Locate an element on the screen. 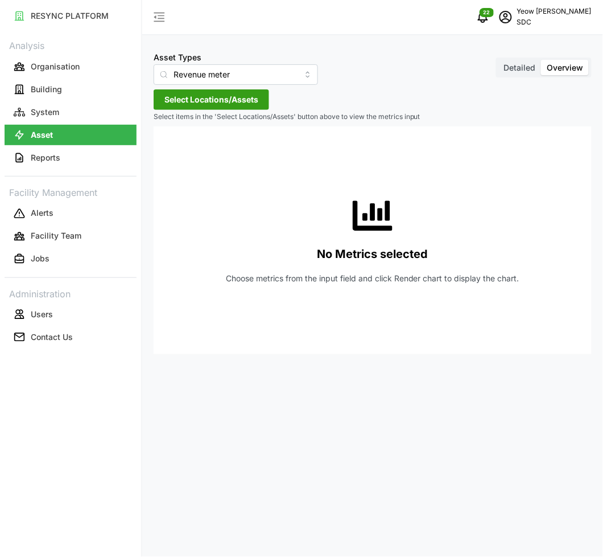 The image size is (603, 557). p: Organisation is located at coordinates (55, 67).